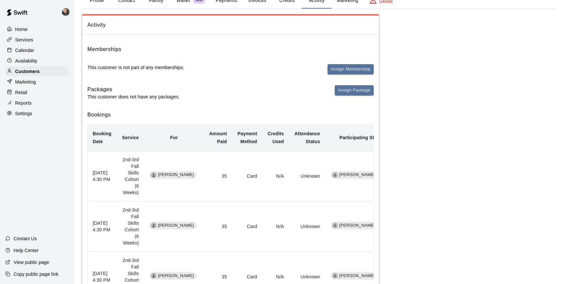 This screenshot has width=564, height=284. I want to click on p: Customers, so click(27, 72).